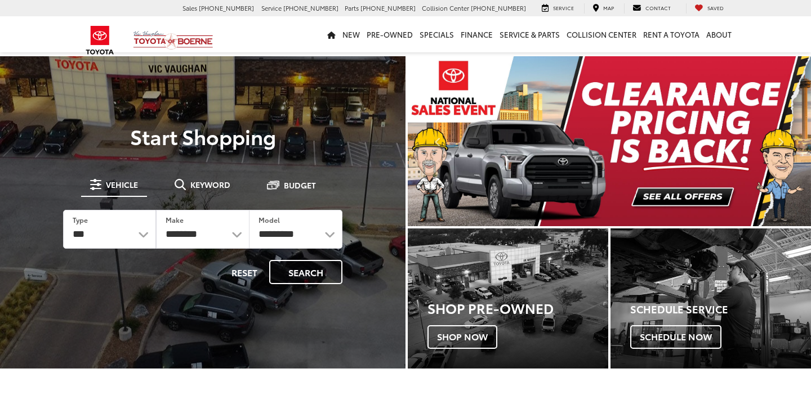 Image resolution: width=811 pixels, height=409 pixels. I want to click on span: Parts, so click(351, 8).